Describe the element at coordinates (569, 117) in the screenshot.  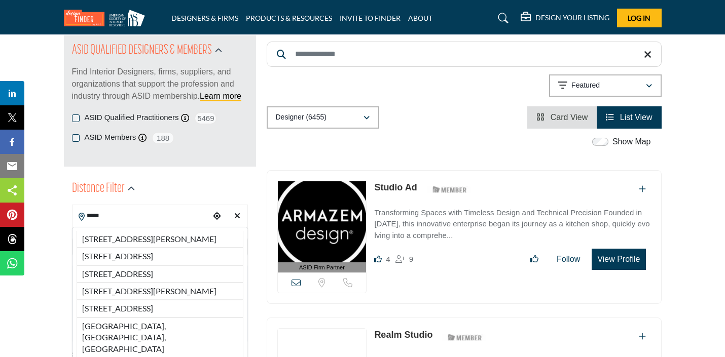
I see `span: Card View` at that location.